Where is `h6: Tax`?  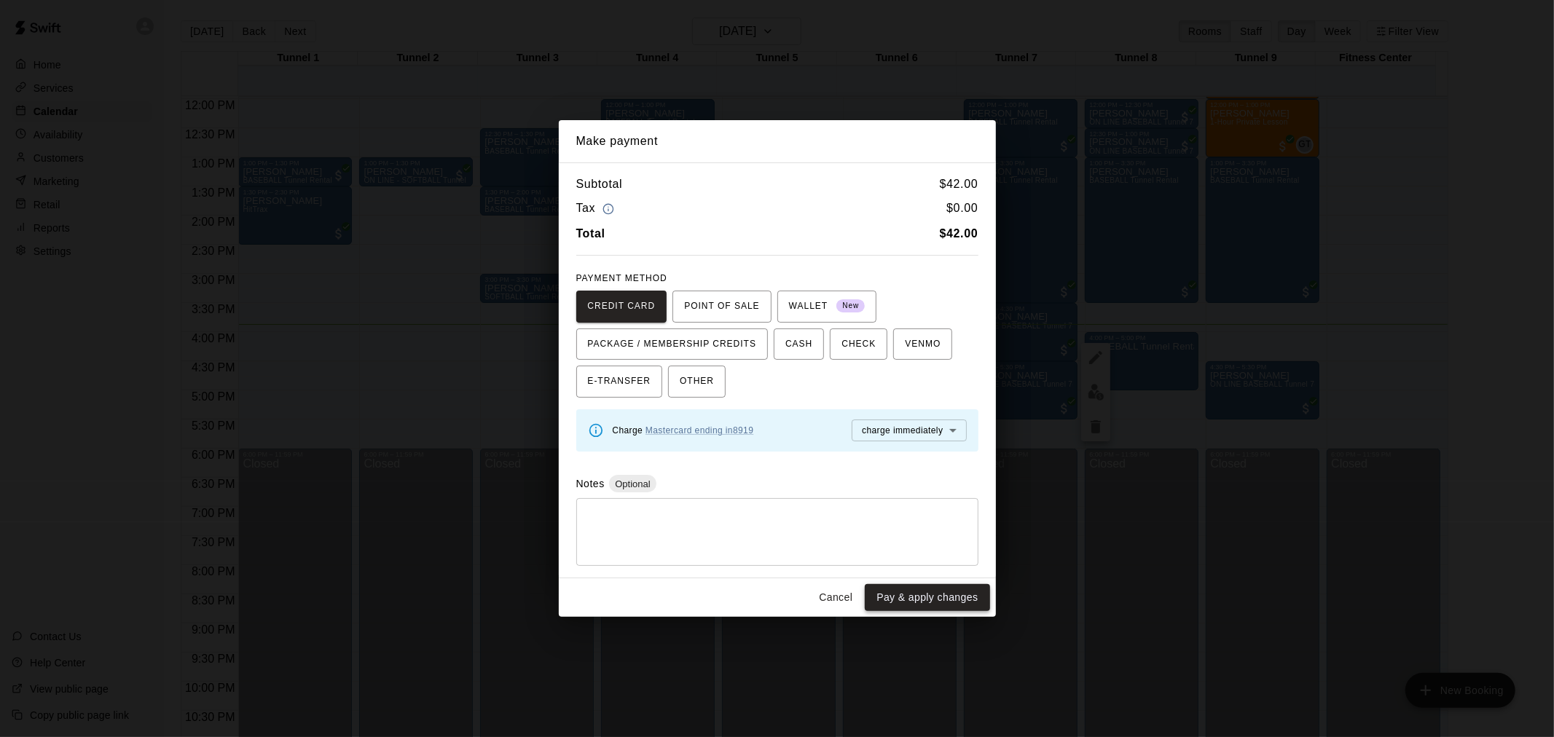 h6: Tax is located at coordinates (597, 208).